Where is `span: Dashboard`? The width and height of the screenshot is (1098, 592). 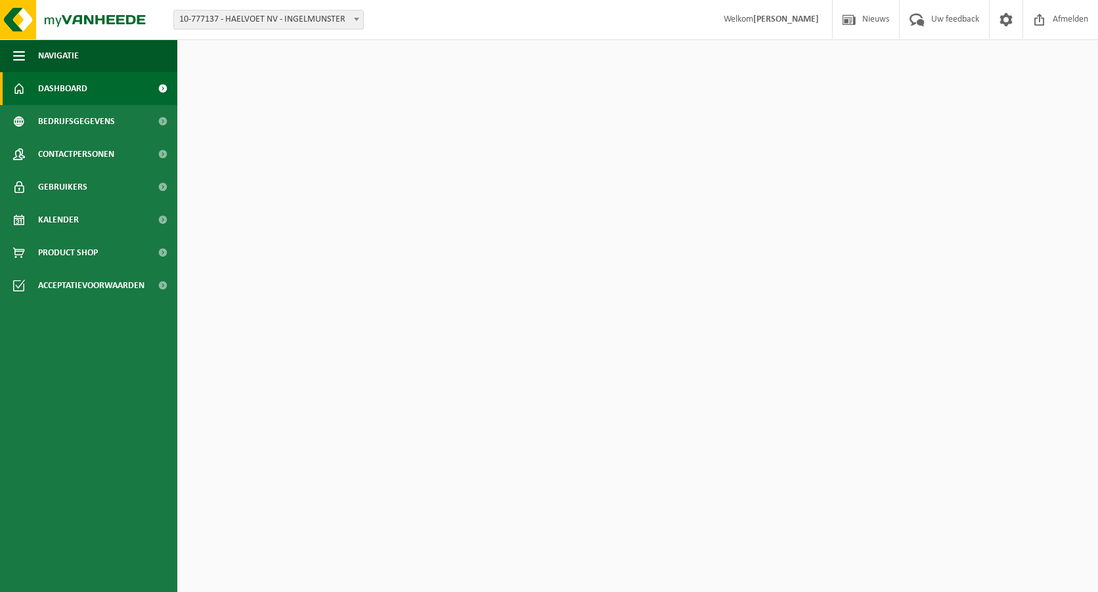
span: Dashboard is located at coordinates (62, 89).